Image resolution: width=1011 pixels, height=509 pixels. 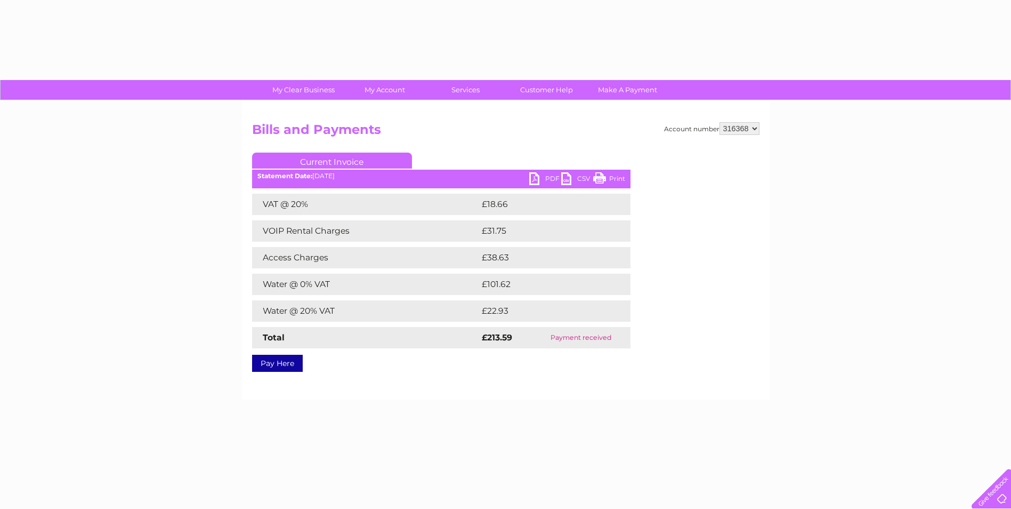 What do you see at coordinates (285, 175) in the screenshot?
I see `b: Statement Date:` at bounding box center [285, 175].